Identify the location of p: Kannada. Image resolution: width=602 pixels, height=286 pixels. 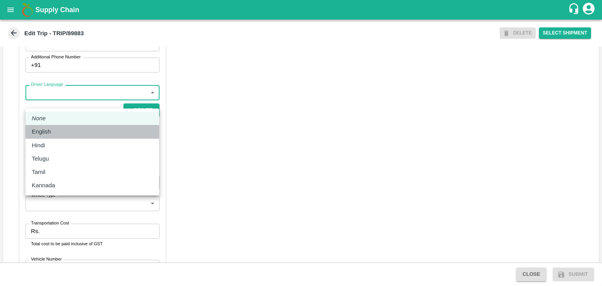
(43, 185).